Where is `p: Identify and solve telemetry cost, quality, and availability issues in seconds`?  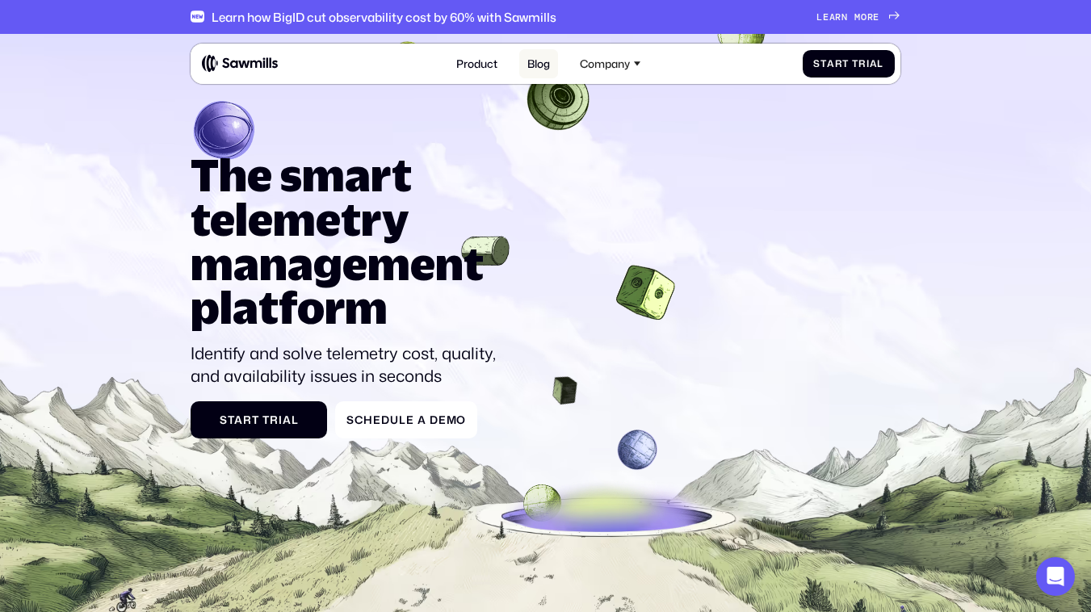
p: Identify and solve telemetry cost, quality, and availability issues in seconds is located at coordinates (349, 364).